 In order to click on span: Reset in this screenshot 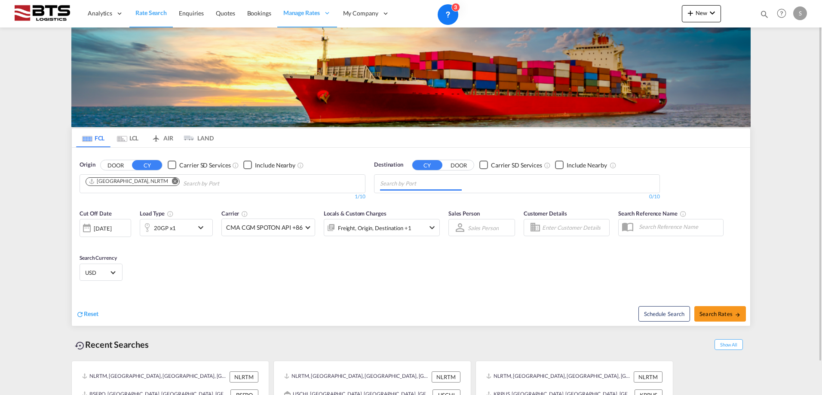, I will do `click(91, 314)`.